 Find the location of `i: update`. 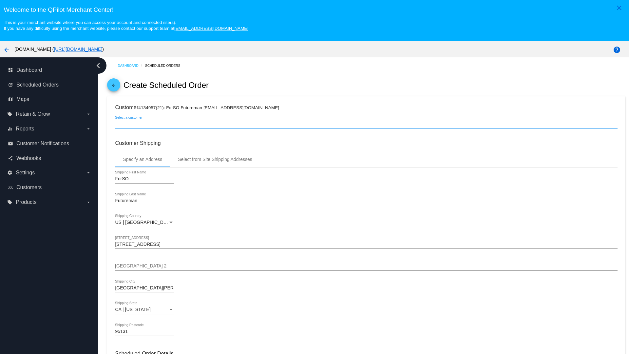

i: update is located at coordinates (10, 85).